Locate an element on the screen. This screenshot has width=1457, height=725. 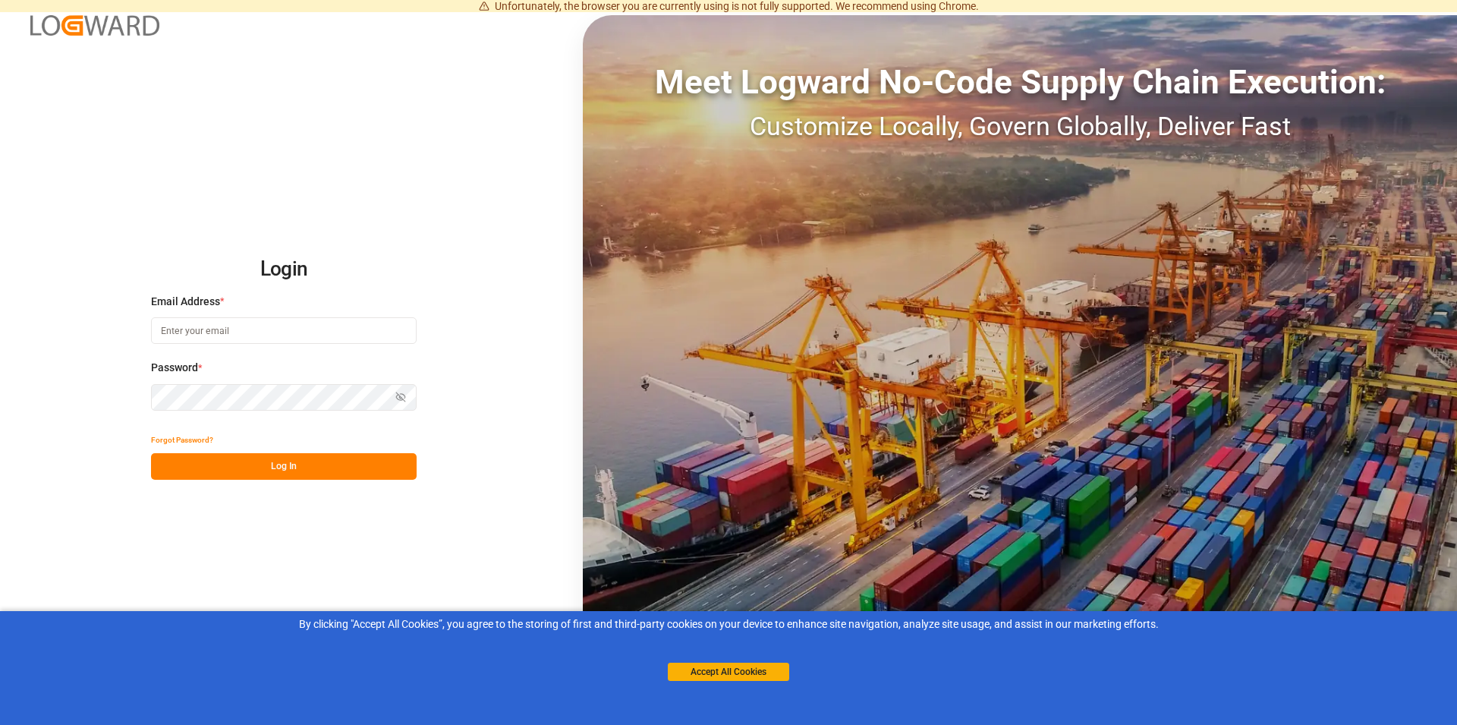
input: Enter your email is located at coordinates (284, 330).